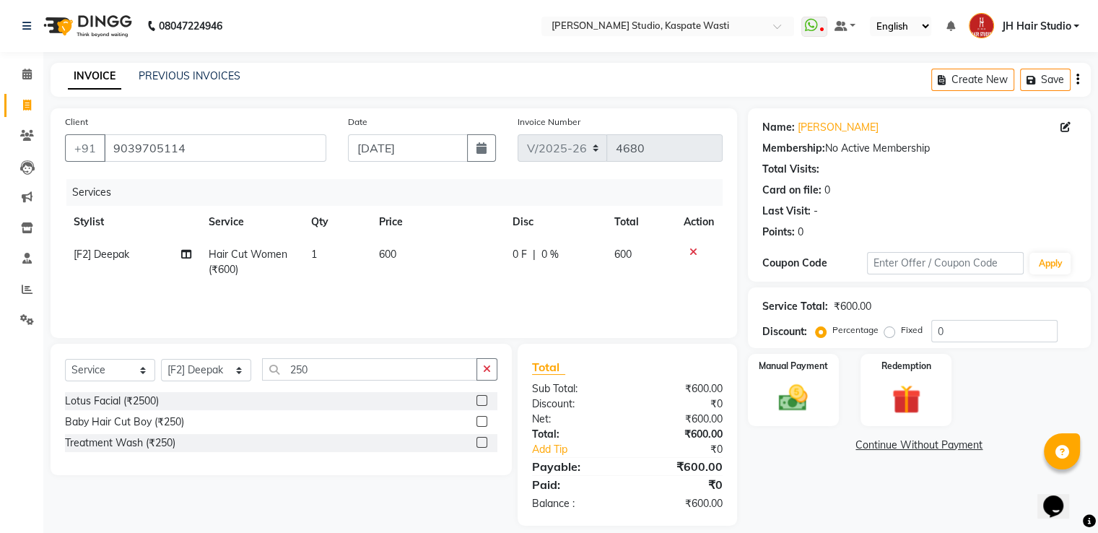  What do you see at coordinates (574, 484) in the screenshot?
I see `div: Paid:` at bounding box center [574, 484].